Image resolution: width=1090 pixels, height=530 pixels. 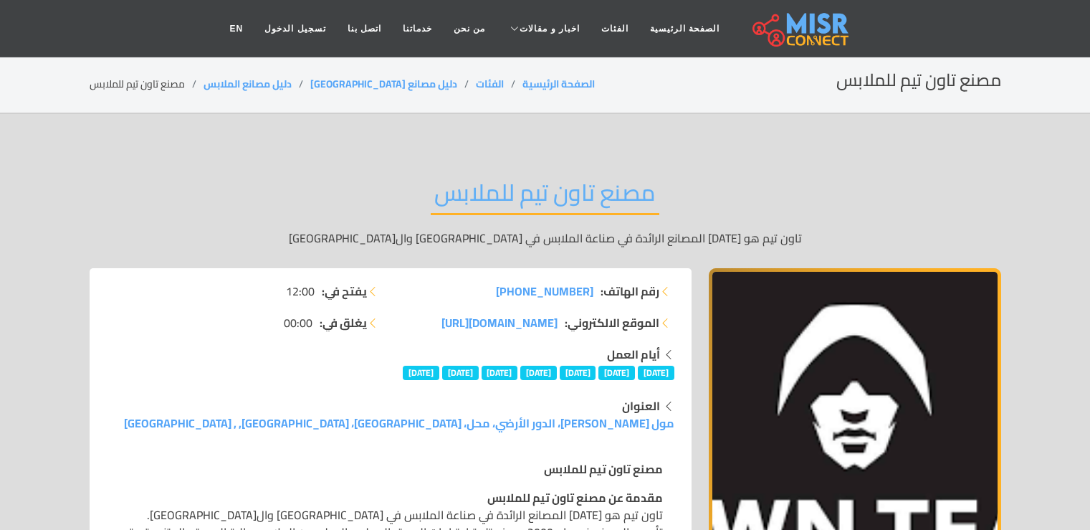 What do you see at coordinates (603, 469) in the screenshot?
I see `strong: مصنع تاون تيم للملابس` at bounding box center [603, 469].